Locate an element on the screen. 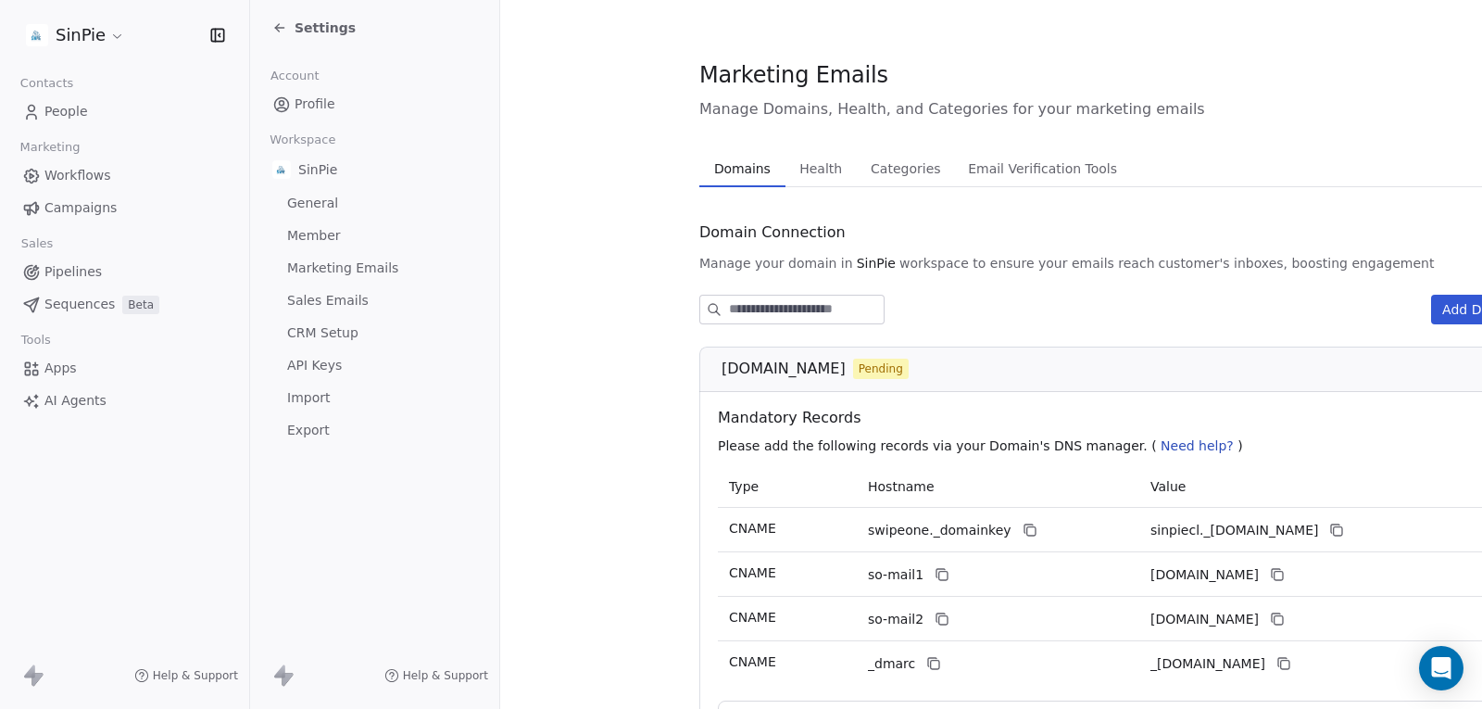 This screenshot has width=1482, height=709. span: Account is located at coordinates (295, 76).